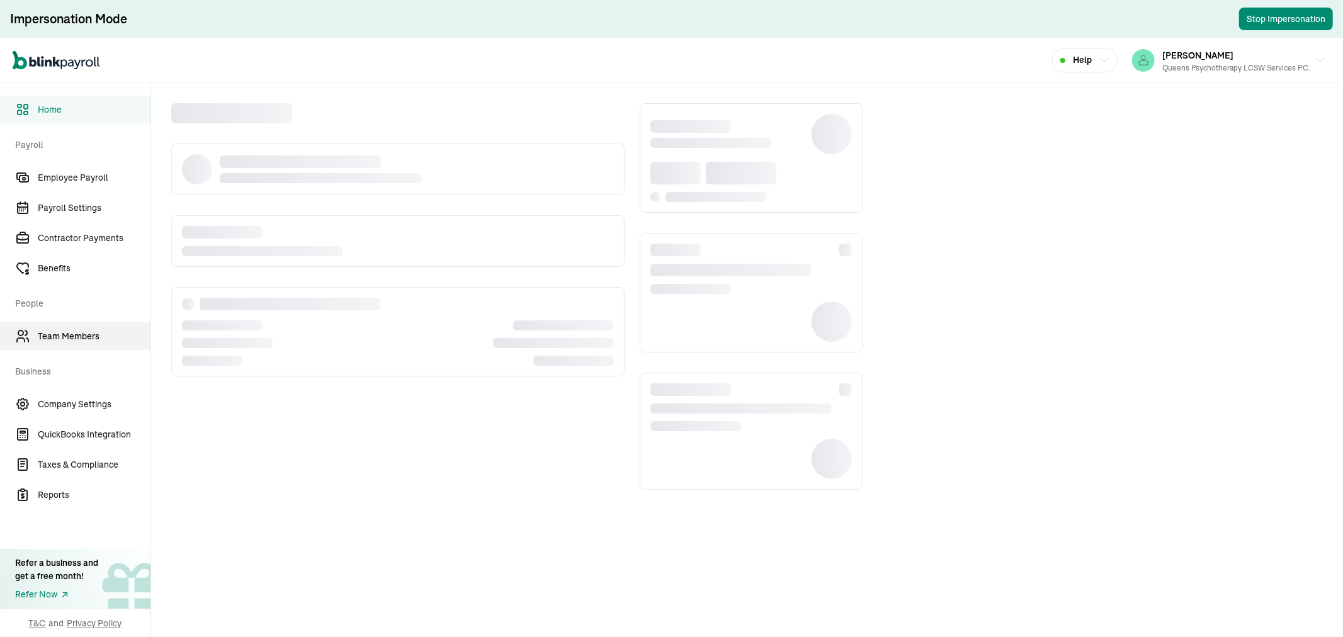  I want to click on span: Help, so click(1082, 60).